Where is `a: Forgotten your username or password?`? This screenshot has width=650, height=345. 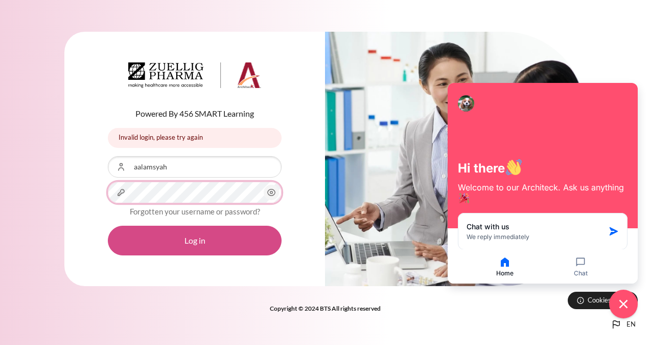
a: Forgotten your username or password? is located at coordinates (195, 211).